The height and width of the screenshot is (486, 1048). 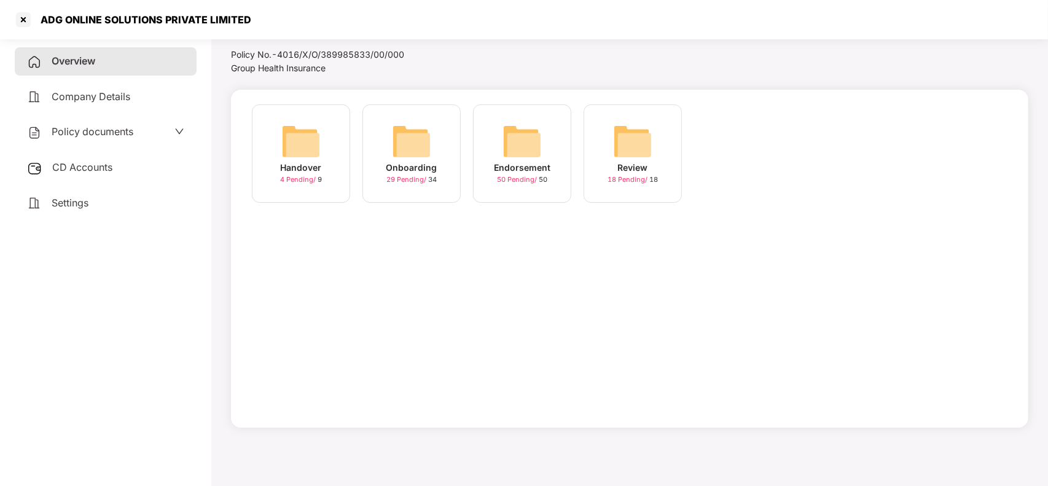 What do you see at coordinates (142, 20) in the screenshot?
I see `div: ADG ONLINE SOLUTIONS PRIVATE LIMITED` at bounding box center [142, 20].